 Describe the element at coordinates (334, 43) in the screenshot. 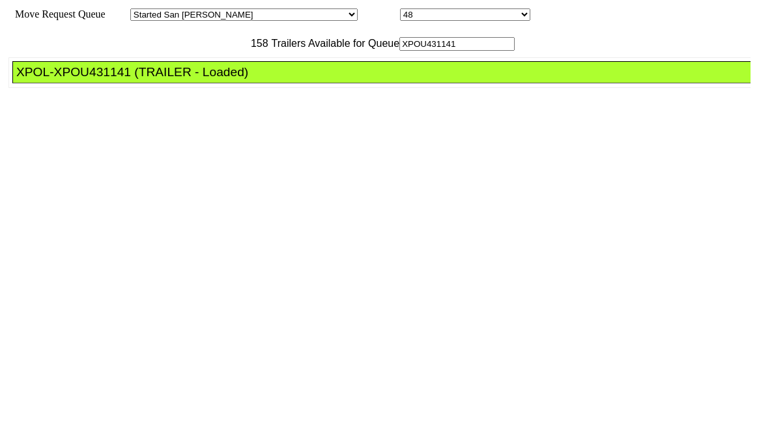

I see `span: Trailers Available for Queue` at that location.